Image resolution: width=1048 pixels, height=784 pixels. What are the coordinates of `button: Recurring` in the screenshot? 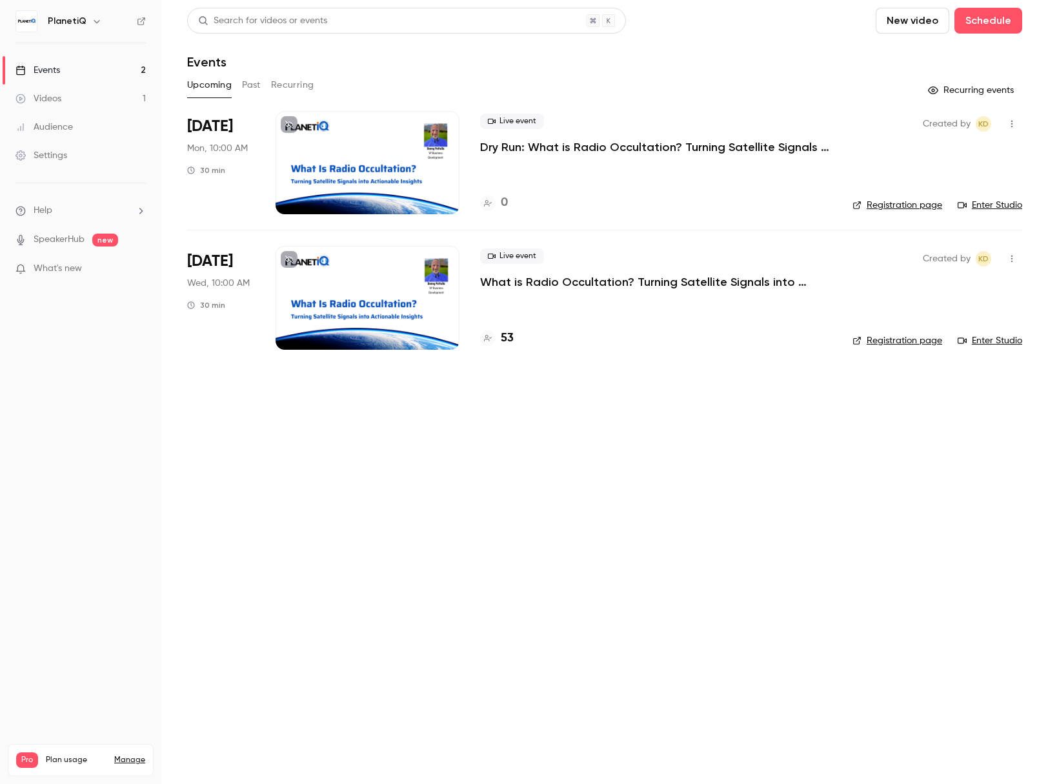 It's located at (292, 85).